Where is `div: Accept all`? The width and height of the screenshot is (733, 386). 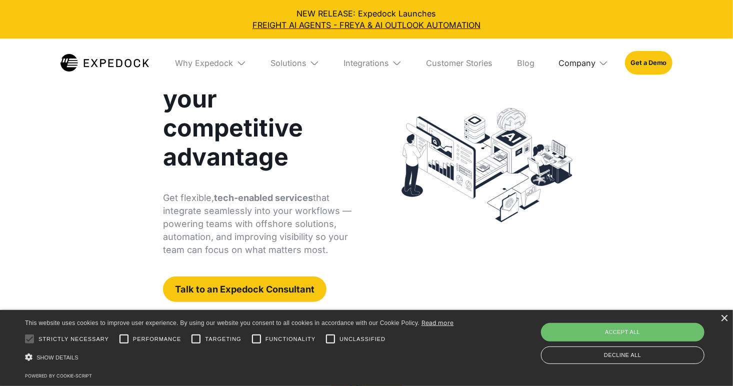
div: Accept all is located at coordinates (623, 332).